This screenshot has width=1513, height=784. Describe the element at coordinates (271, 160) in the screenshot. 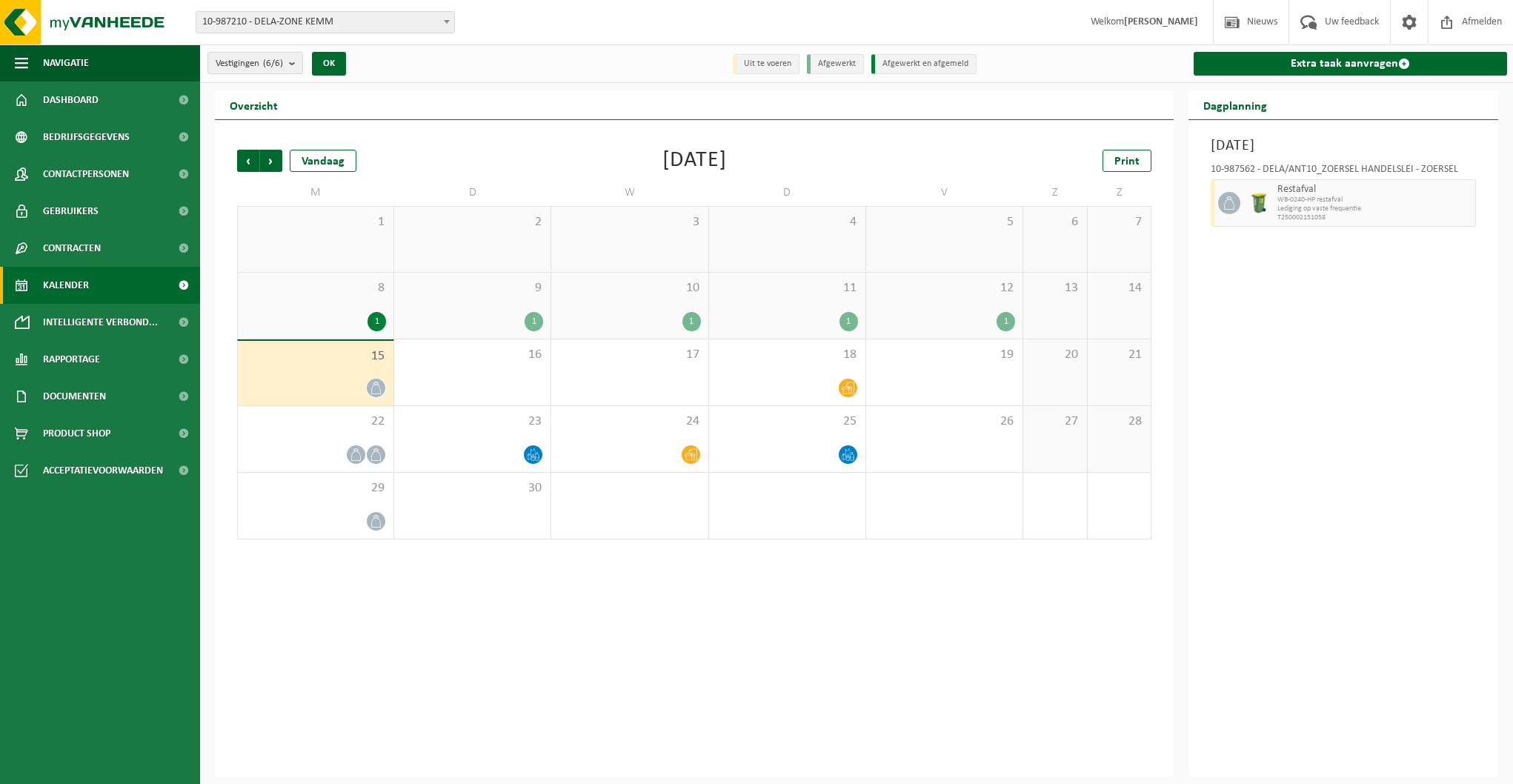

I see `span: Volgende` at that location.